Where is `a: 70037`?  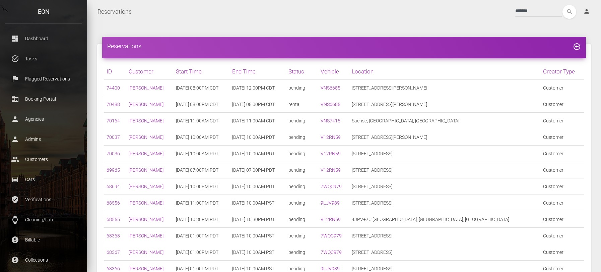
a: 70037 is located at coordinates (113, 137).